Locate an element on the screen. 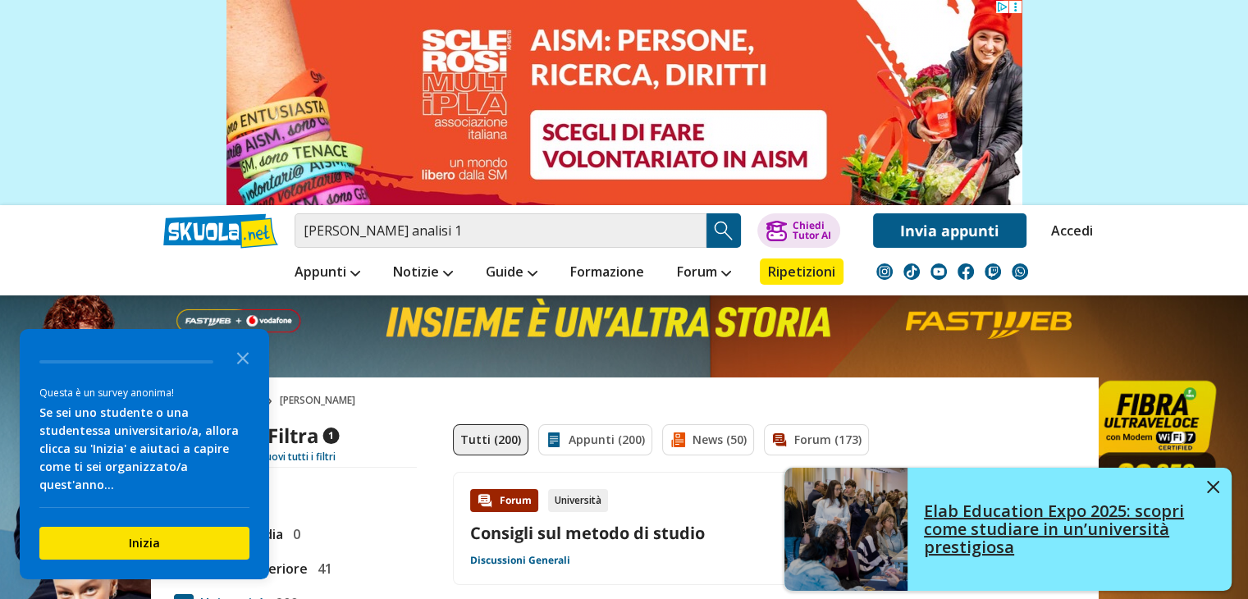 This screenshot has width=1248, height=599. div: Forum is located at coordinates (504, 501).